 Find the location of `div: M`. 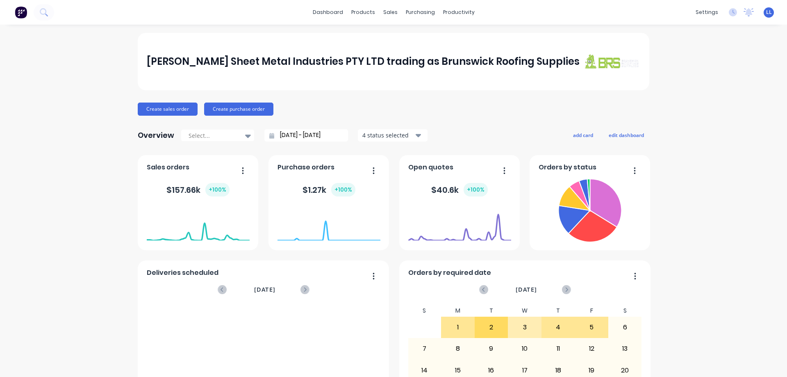

div: M is located at coordinates (458, 310).